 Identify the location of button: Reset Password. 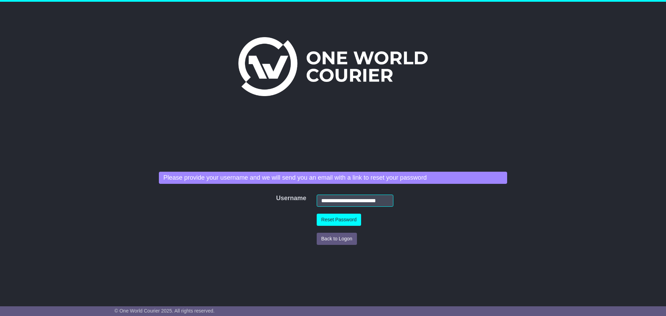
(339, 219).